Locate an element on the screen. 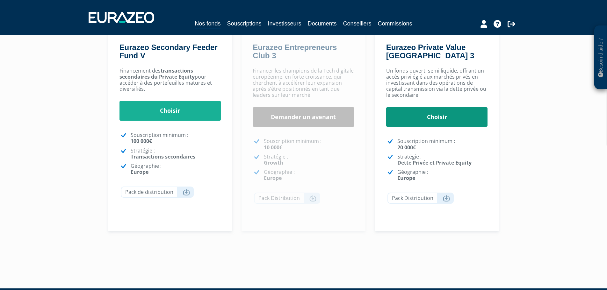 This screenshot has width=607, height=290. a: Souscriptions is located at coordinates (244, 24).